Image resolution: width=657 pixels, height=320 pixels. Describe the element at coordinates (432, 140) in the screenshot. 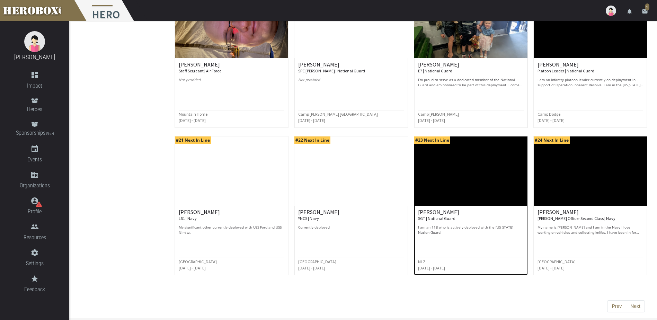

I see `span: #23 Next In Line` at that location.